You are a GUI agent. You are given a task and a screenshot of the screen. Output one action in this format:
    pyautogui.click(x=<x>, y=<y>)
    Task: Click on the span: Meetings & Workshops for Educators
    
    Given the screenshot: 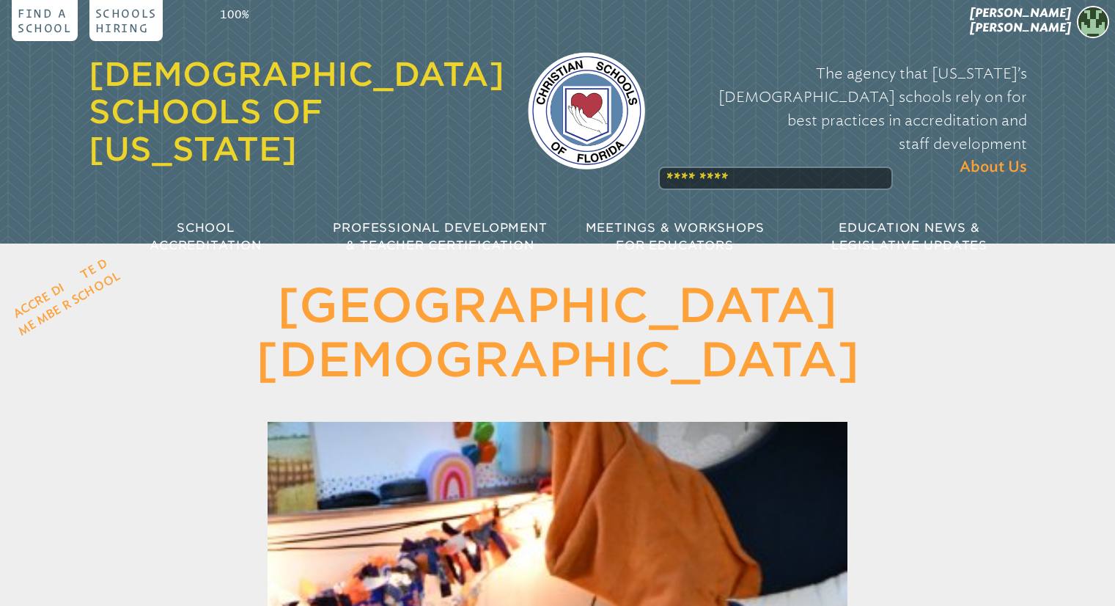 What is the action you would take?
    pyautogui.click(x=675, y=236)
    